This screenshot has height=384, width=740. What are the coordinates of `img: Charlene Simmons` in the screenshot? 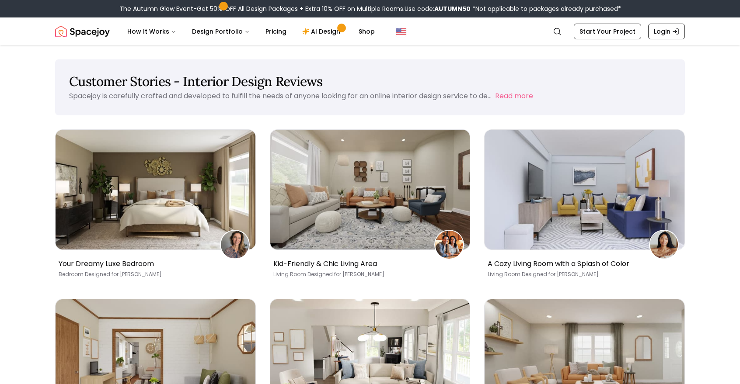 It's located at (235, 245).